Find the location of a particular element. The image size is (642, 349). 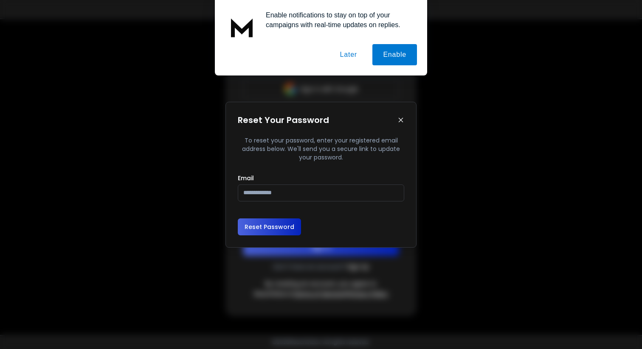

img: notification icon is located at coordinates (242, 27).